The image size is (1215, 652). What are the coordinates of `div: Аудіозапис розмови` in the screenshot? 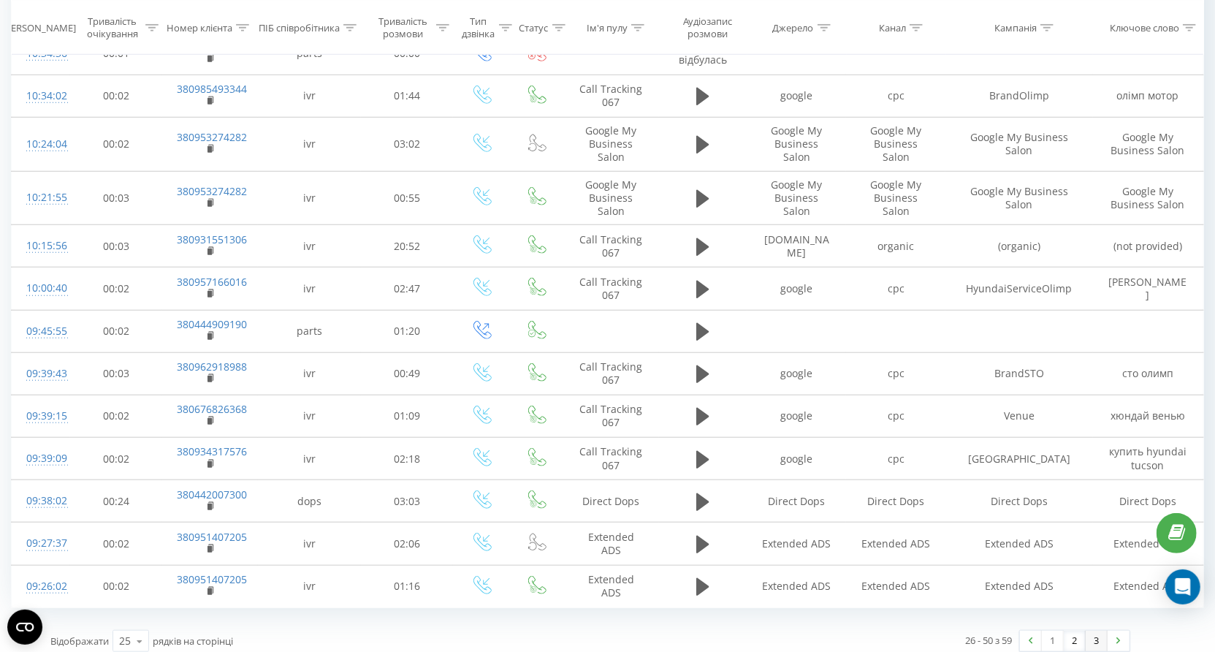 It's located at (708, 28).